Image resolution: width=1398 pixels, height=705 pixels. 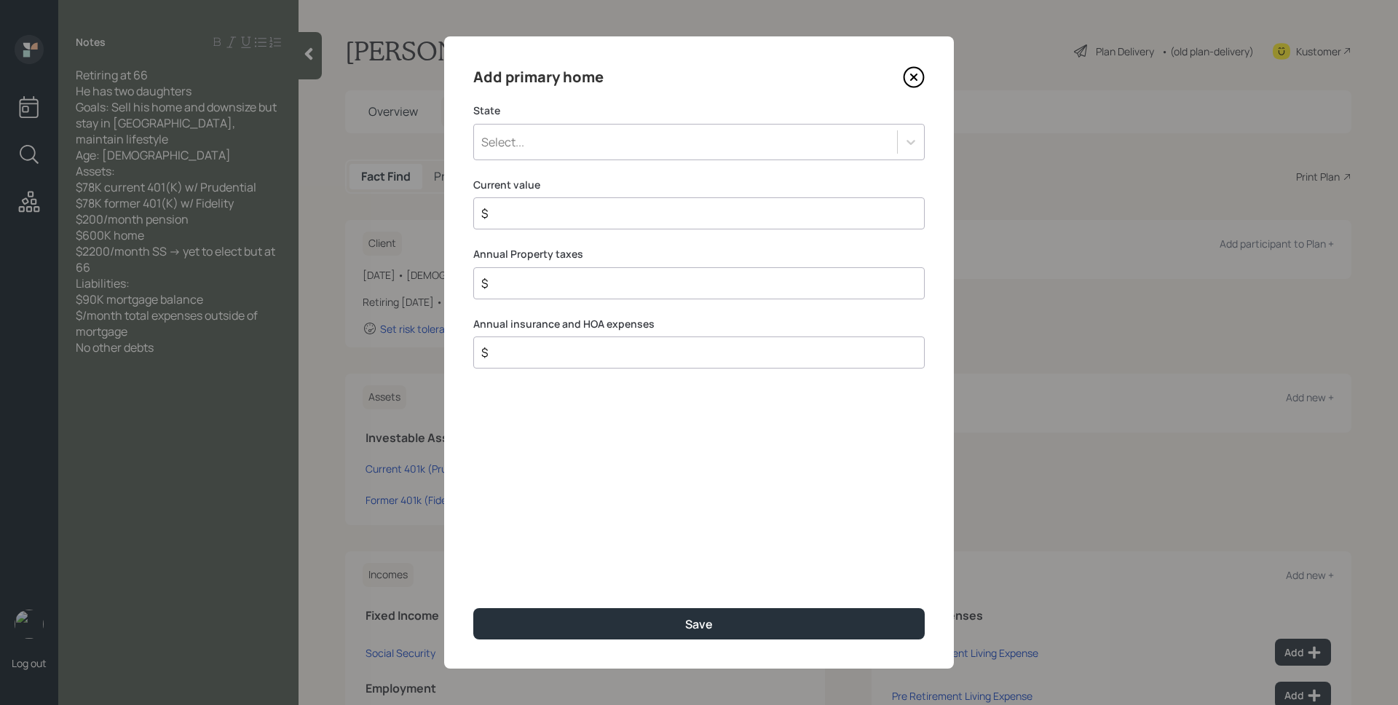 What do you see at coordinates (502, 142) in the screenshot?
I see `div: Select...` at bounding box center [502, 142].